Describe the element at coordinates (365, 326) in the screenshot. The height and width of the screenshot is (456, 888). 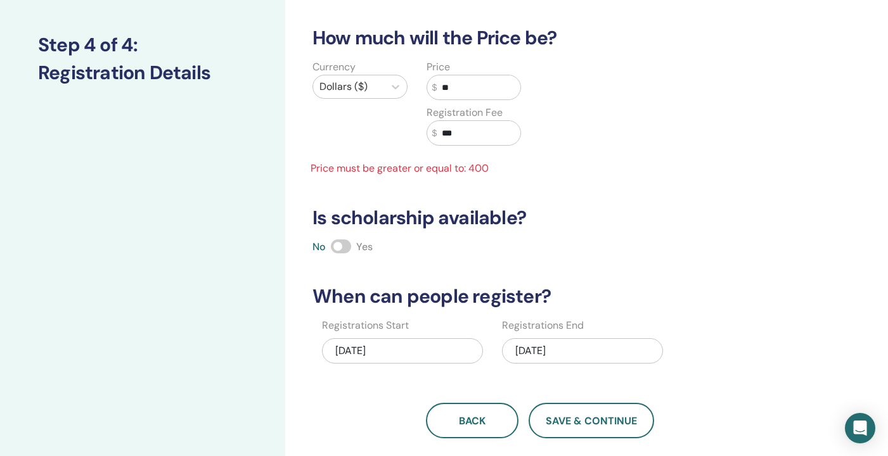
I see `label: Registrations Start` at that location.